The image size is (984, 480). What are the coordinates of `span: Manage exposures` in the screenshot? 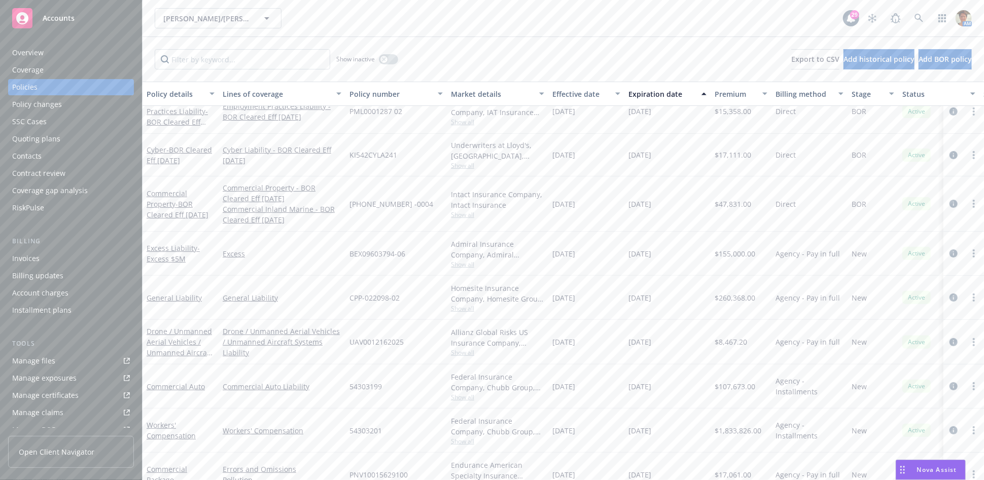 It's located at (71, 378).